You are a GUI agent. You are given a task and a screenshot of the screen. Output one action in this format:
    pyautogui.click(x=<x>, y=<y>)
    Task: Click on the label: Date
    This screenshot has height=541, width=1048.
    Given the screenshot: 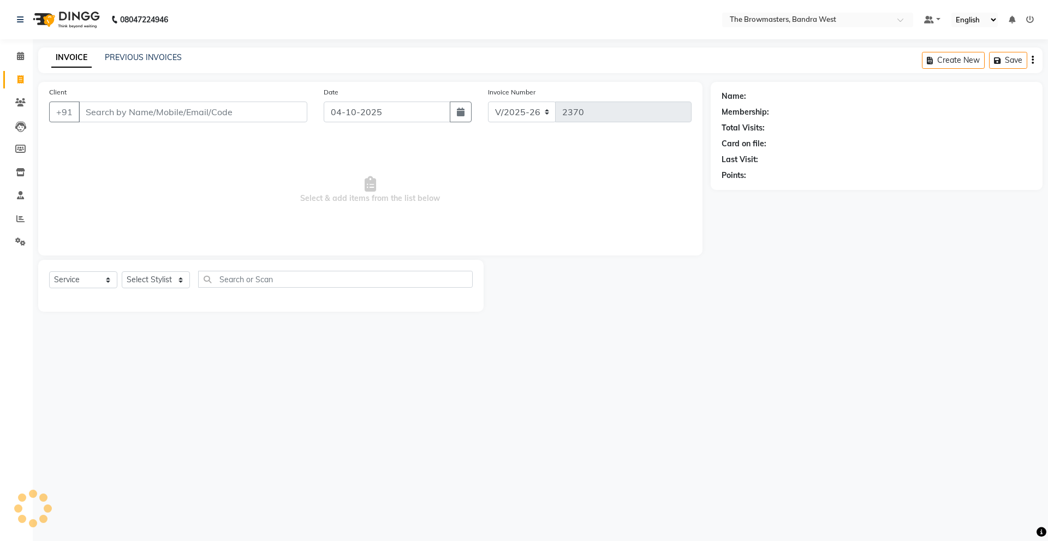 What is the action you would take?
    pyautogui.click(x=331, y=92)
    